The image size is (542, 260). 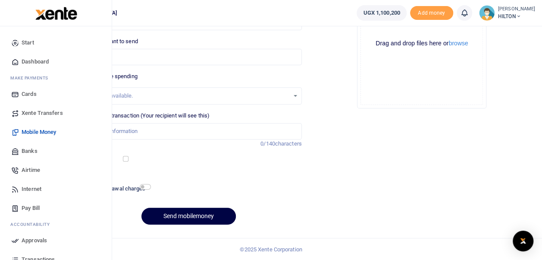 I want to click on button: Send mobilemoney, so click(x=188, y=216).